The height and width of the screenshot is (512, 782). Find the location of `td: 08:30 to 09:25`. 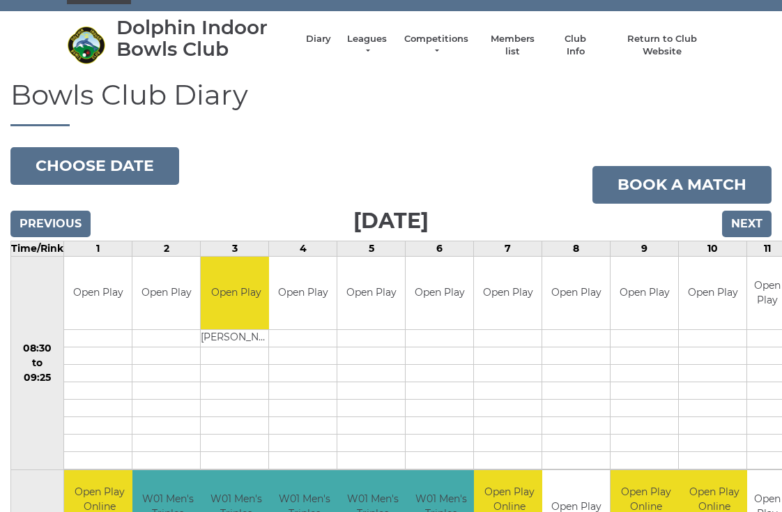

td: 08:30 to 09:25 is located at coordinates (38, 363).